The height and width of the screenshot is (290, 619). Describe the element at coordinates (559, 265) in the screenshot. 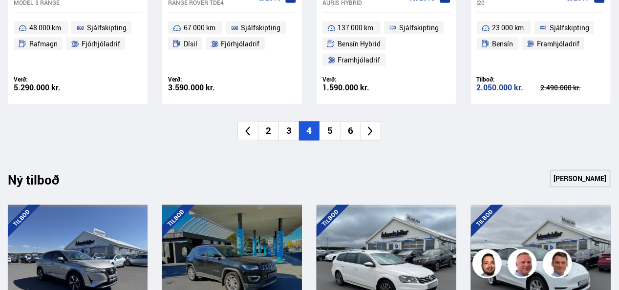

I see `img: FbJEzSuNWCJXmdc-.webp` at that location.